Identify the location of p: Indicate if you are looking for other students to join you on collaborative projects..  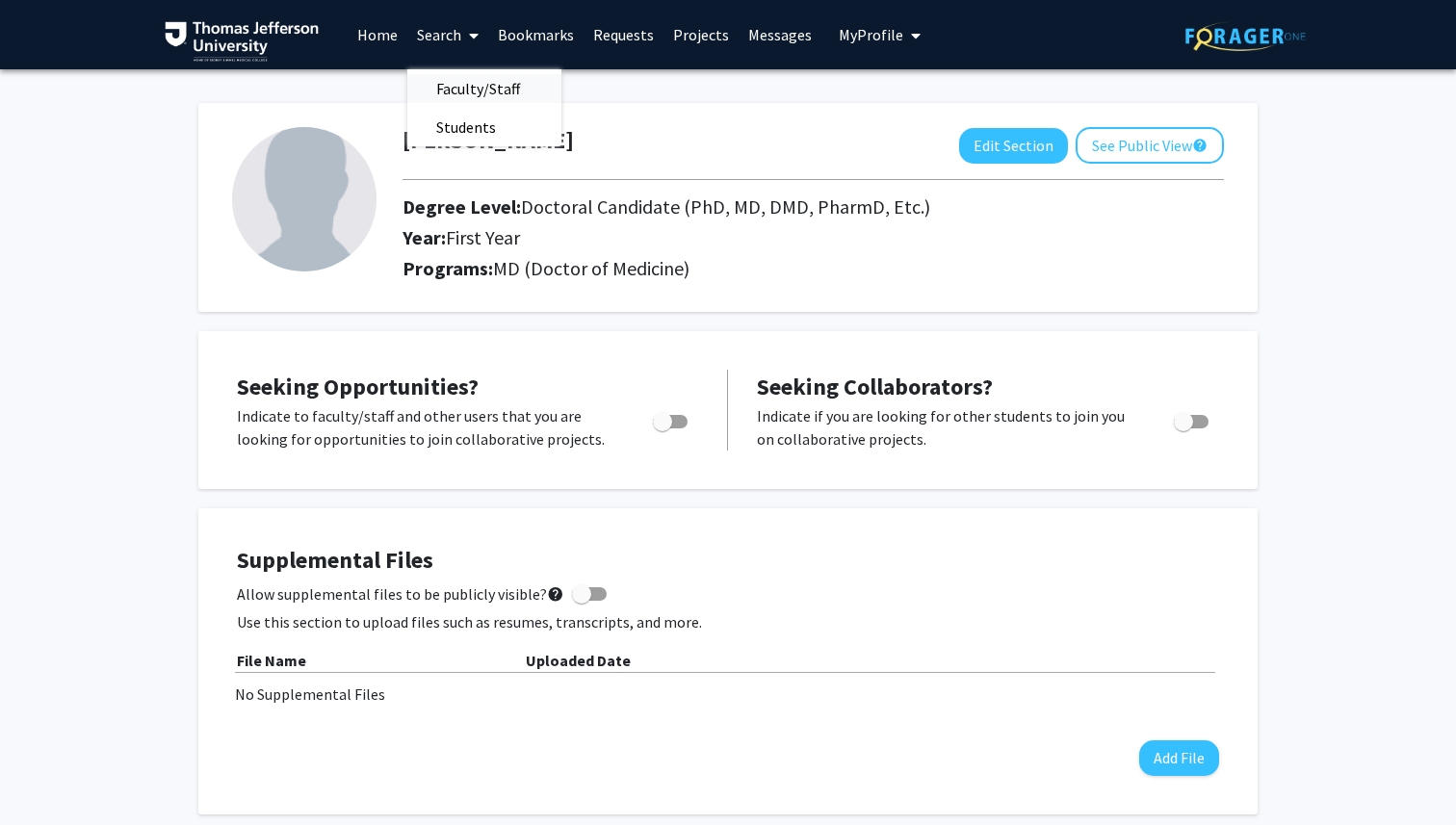
(946, 427).